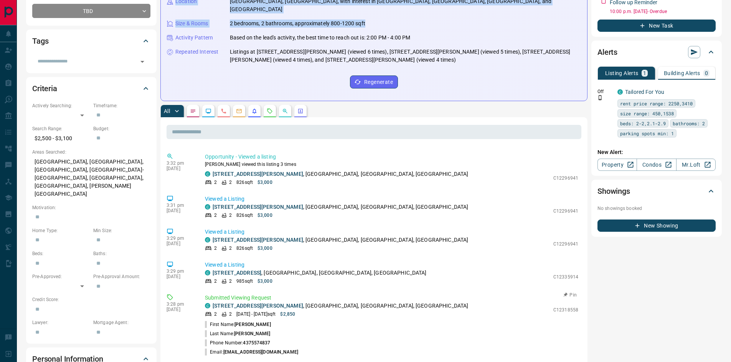 The width and height of the screenshot is (731, 362). I want to click on span: bathrooms: 2, so click(688, 123).